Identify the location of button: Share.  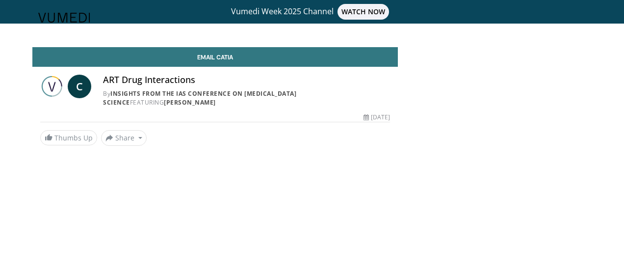
(124, 138).